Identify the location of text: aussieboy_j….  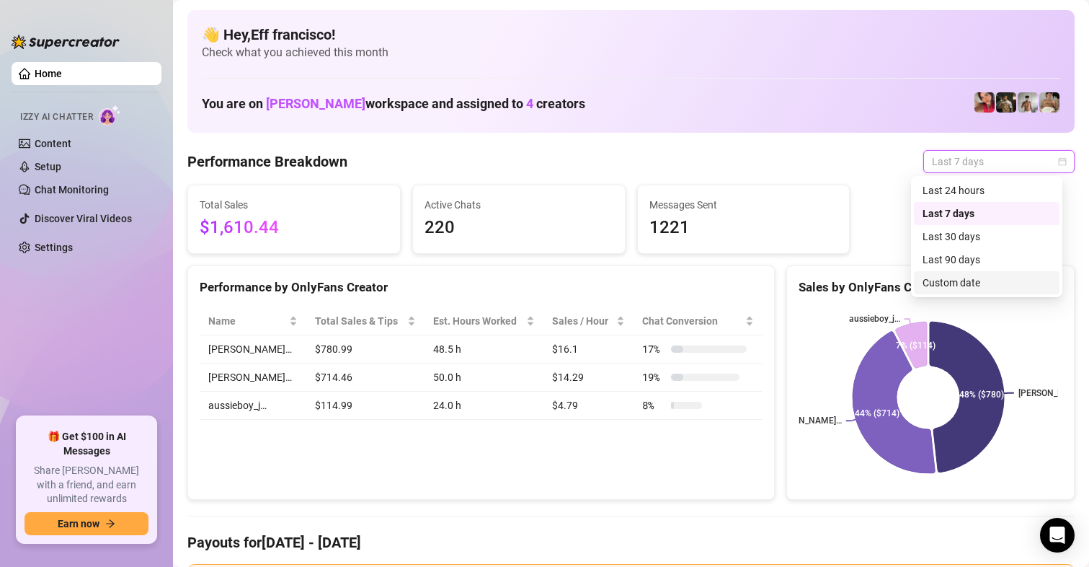
(874, 319).